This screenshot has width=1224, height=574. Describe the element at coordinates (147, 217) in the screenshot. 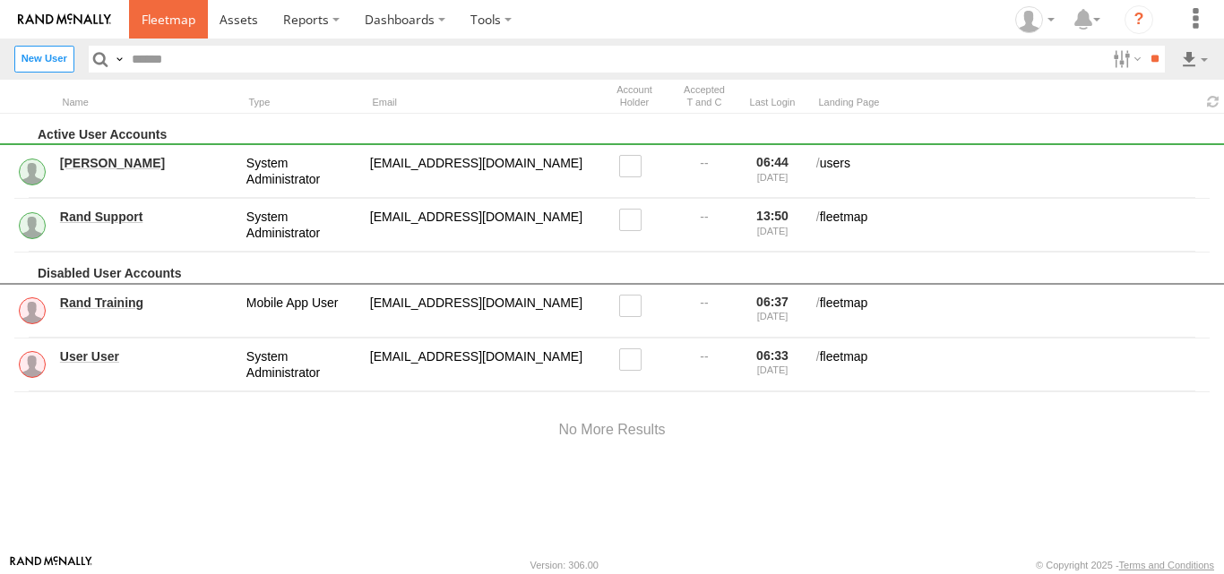

I see `a: Rand Support` at that location.